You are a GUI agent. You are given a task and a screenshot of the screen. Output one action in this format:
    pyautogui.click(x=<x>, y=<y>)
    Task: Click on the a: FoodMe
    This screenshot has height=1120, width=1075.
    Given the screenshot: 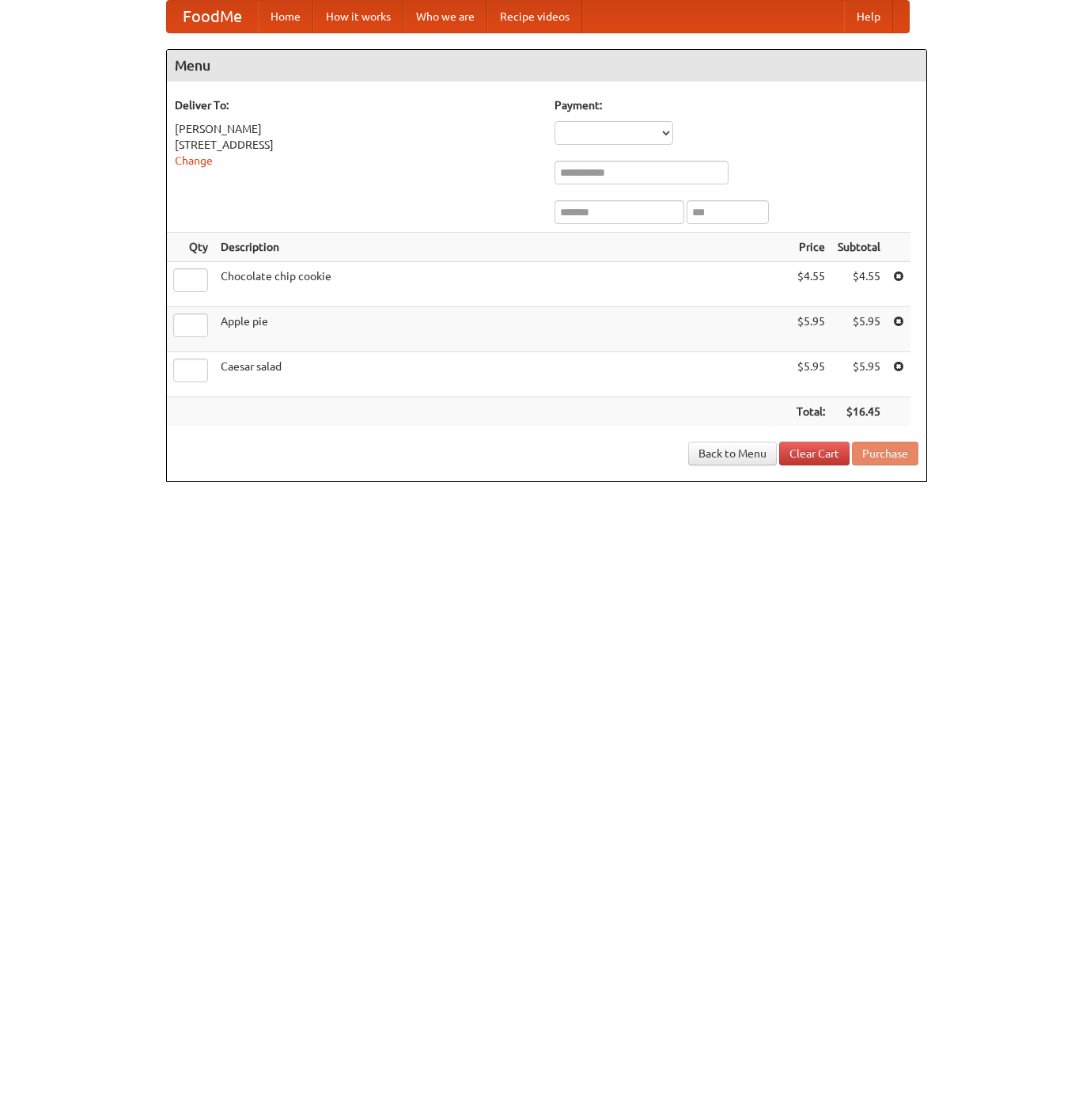 What is the action you would take?
    pyautogui.click(x=212, y=17)
    